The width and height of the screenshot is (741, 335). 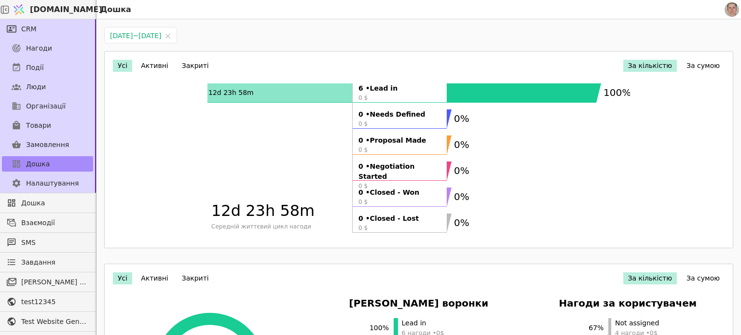 What do you see at coordinates (732, 10) in the screenshot?
I see `img: 1560949290925-CROPPED-IMG_0201-2-.jpg` at bounding box center [732, 10].